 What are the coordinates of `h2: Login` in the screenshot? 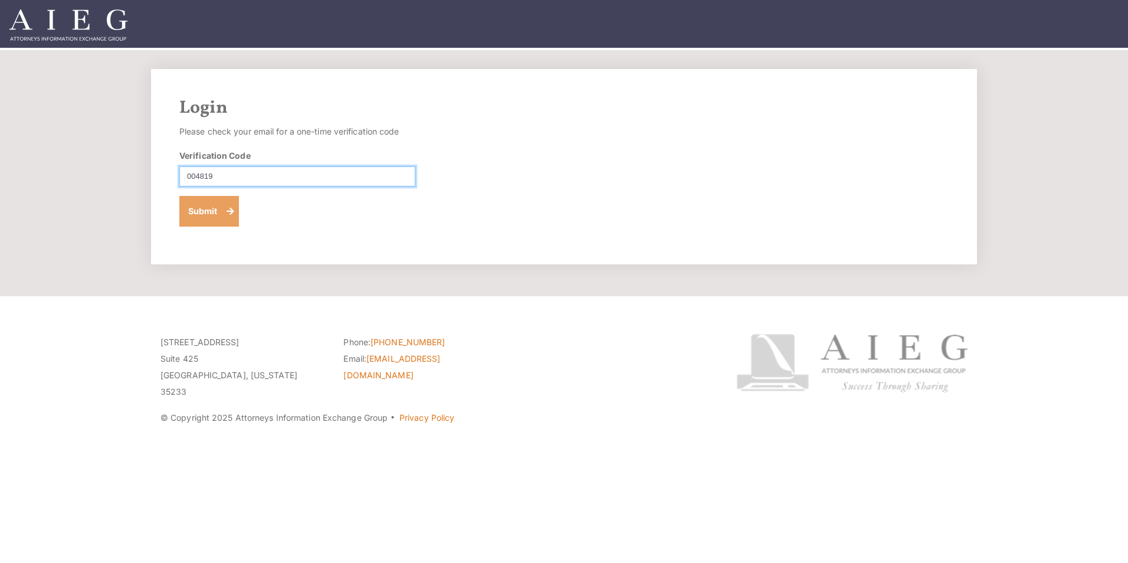 It's located at (564, 108).